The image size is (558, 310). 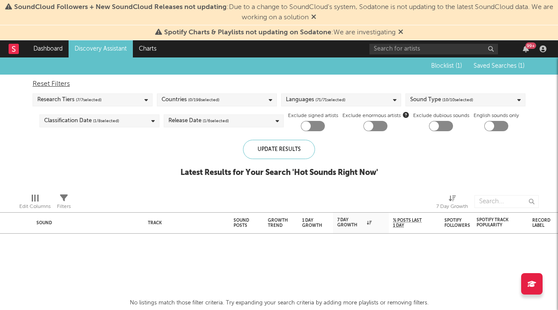 I want to click on label: Exclude signed artists, so click(x=313, y=116).